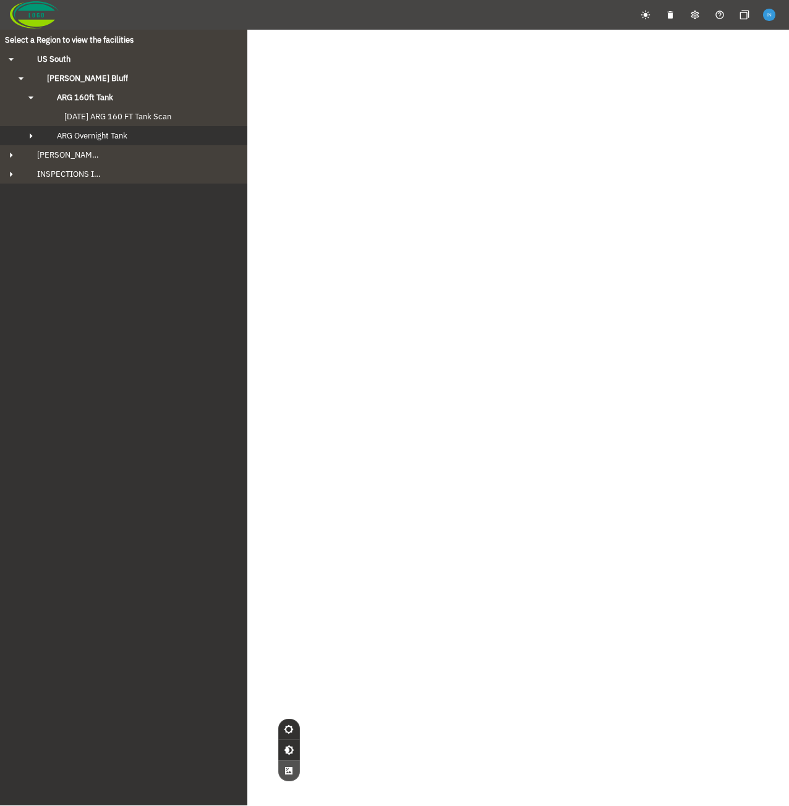 The image size is (789, 806). Describe the element at coordinates (49, 59) in the screenshot. I see `span: US South` at that location.